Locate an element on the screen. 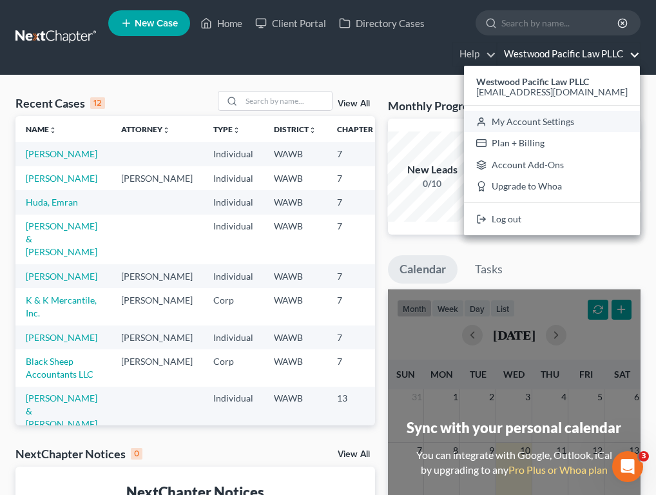 The image size is (656, 495). a: Calendar is located at coordinates (423, 269).